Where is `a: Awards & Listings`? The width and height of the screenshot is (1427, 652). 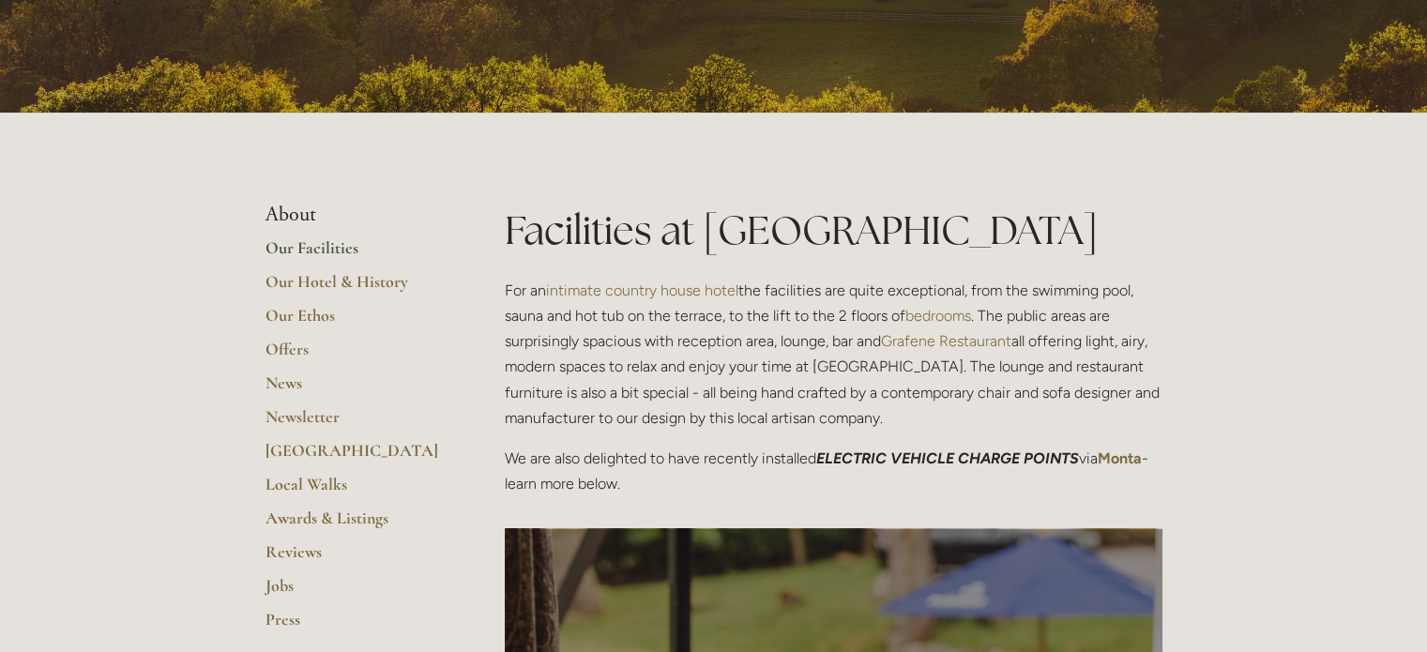
a: Awards & Listings is located at coordinates (355, 525).